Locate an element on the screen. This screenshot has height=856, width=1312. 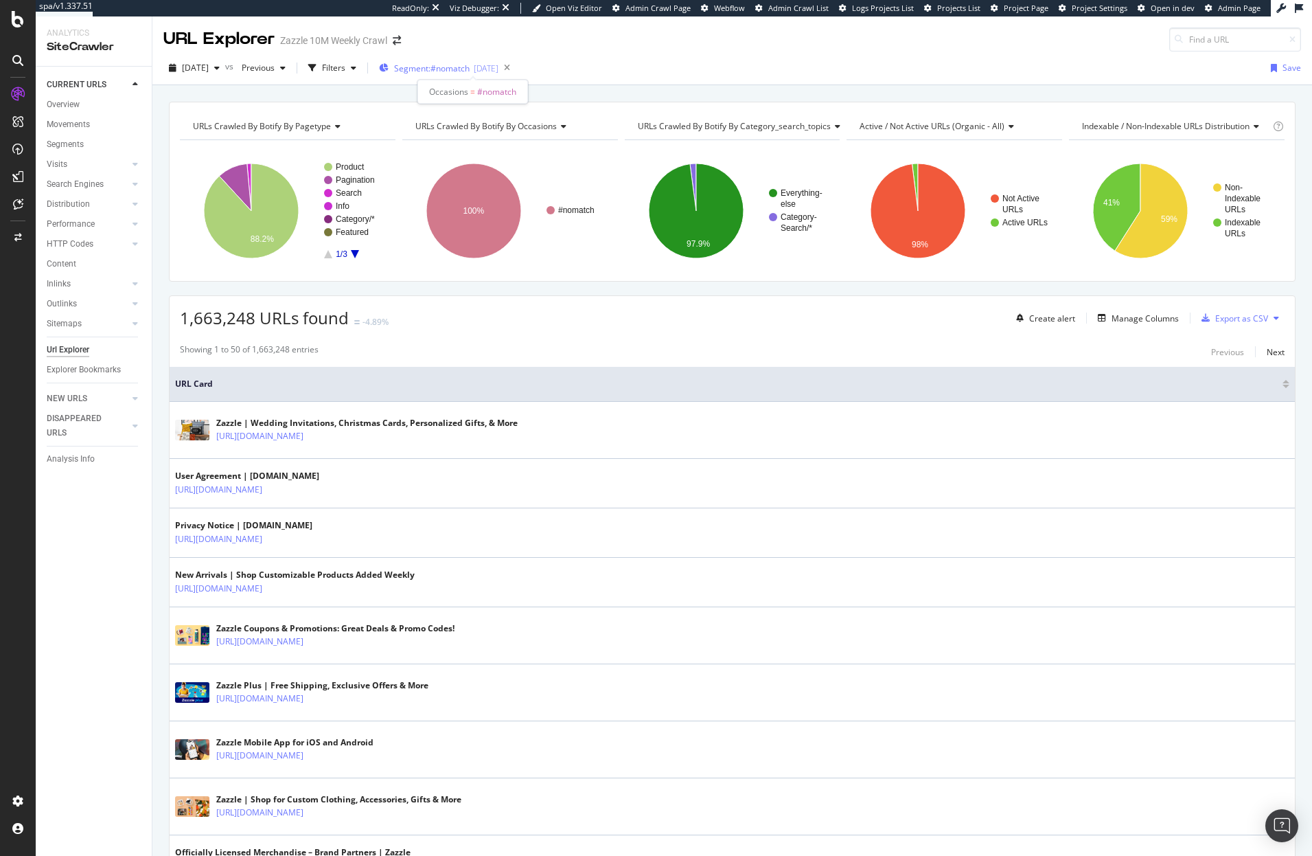
span: URLs Crawled By Botify By occasions is located at coordinates (486, 126).